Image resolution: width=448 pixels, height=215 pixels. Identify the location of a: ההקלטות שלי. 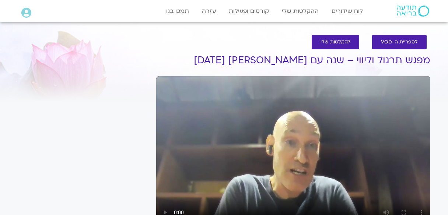
(300, 11).